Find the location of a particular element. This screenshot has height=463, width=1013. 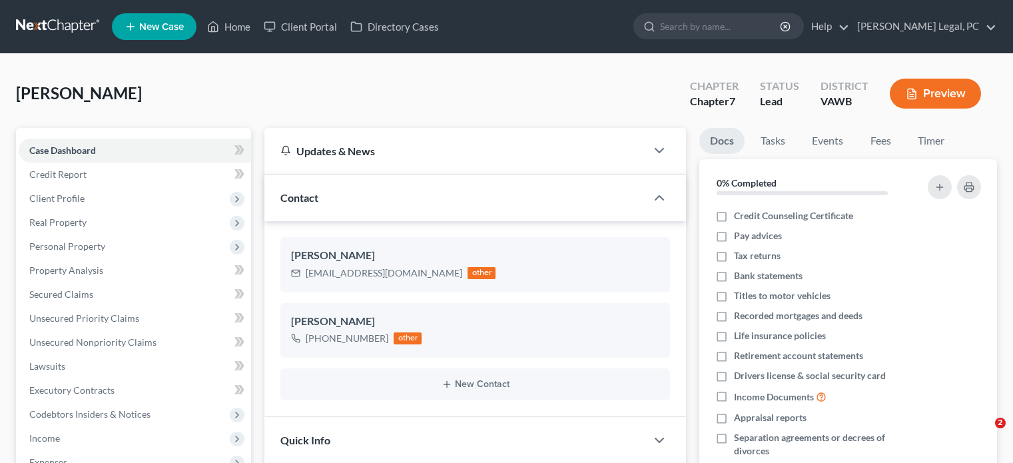

span: Property Analysis is located at coordinates (66, 270).